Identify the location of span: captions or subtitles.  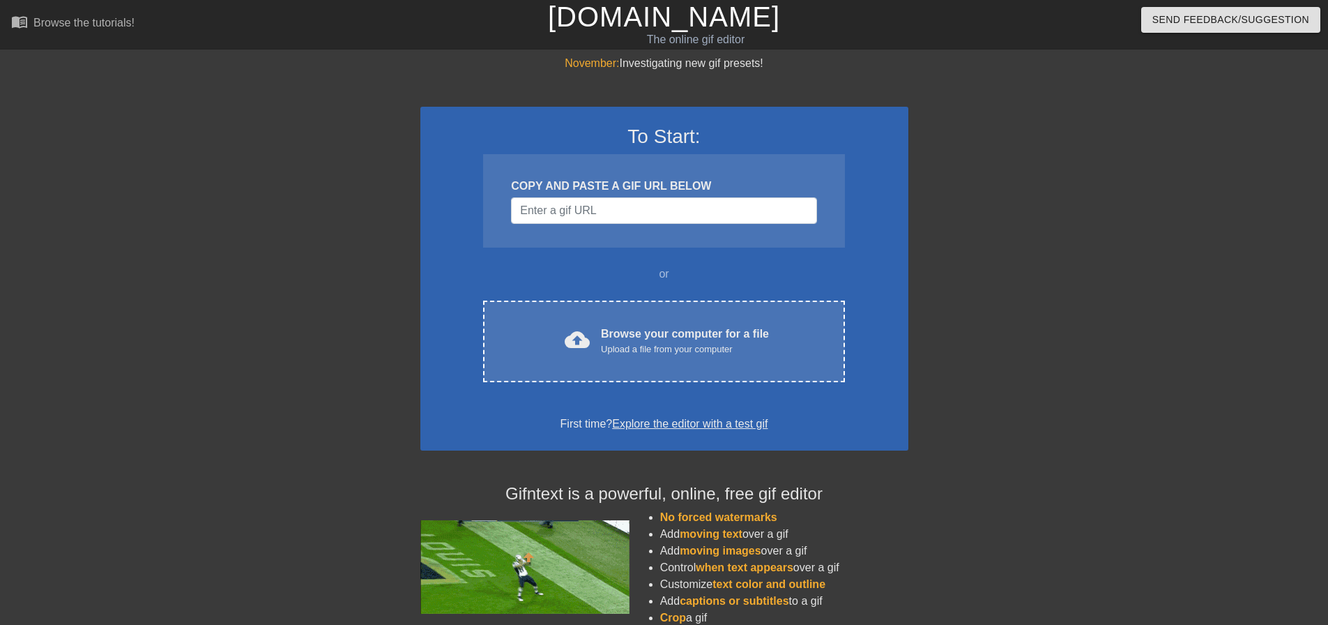
(734, 600).